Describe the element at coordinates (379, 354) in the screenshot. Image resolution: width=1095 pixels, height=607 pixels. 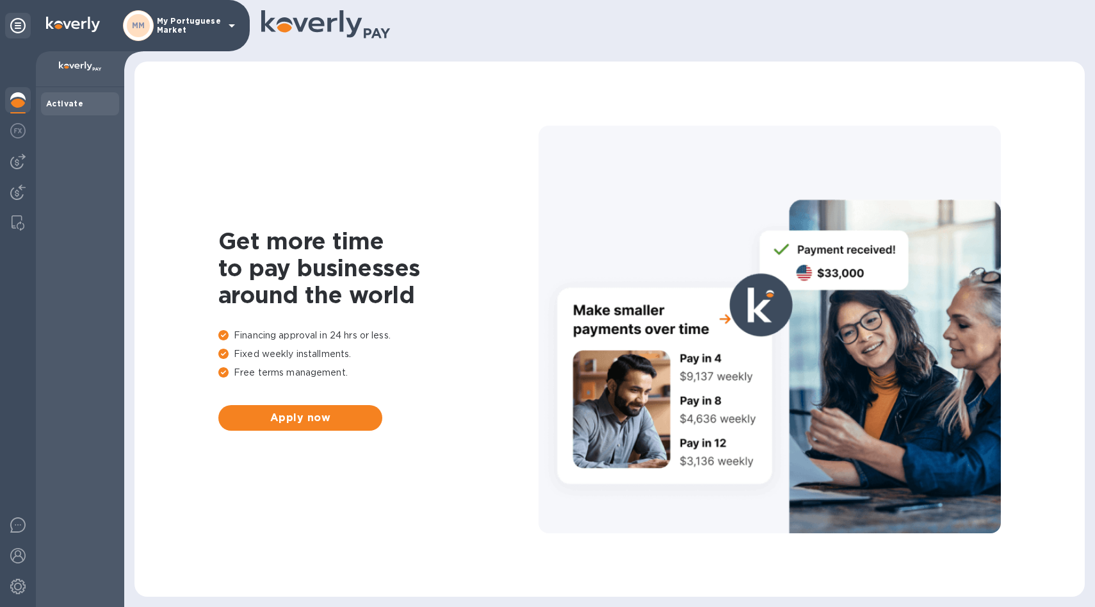
I see `p: Fixed weekly installments.` at that location.